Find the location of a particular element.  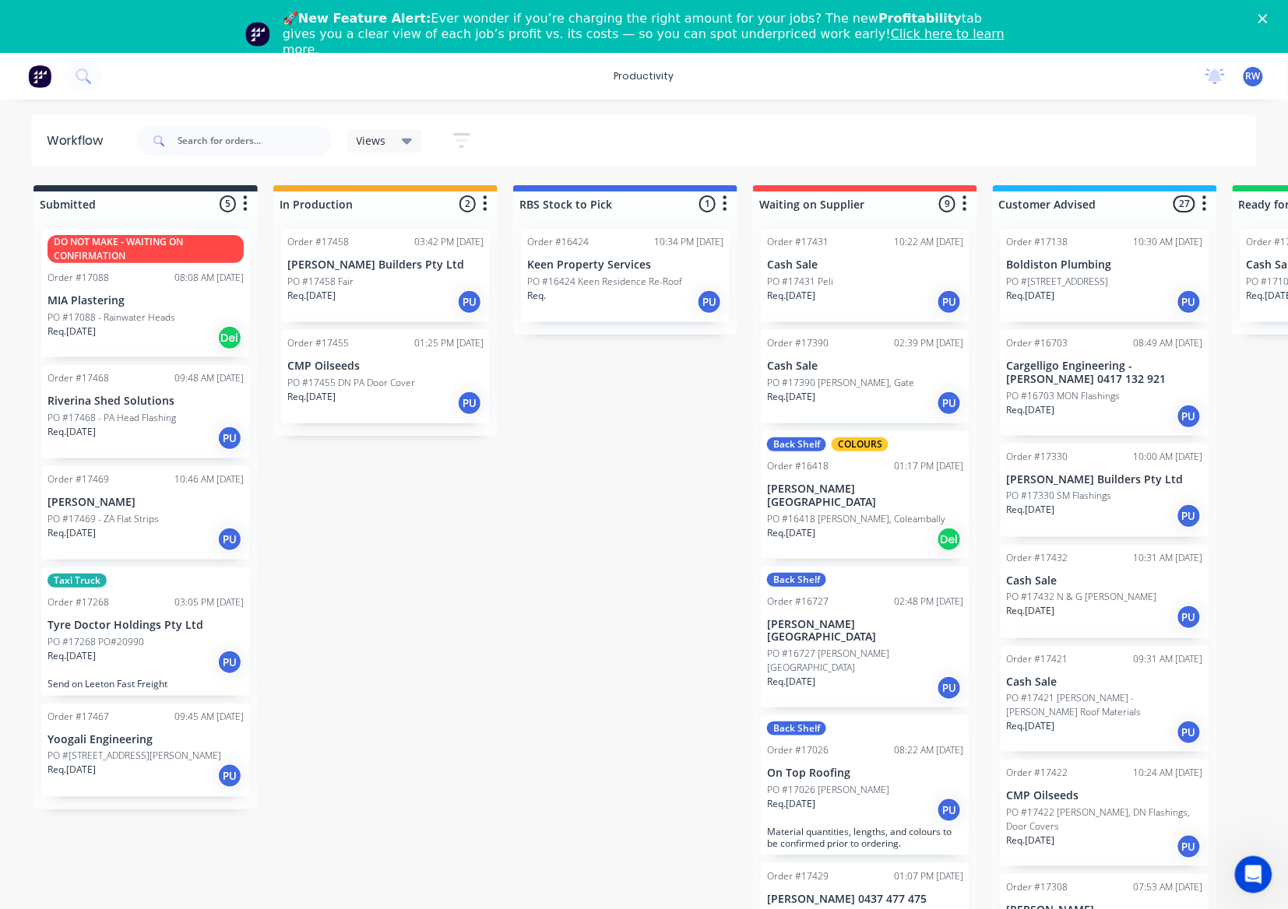

p: Keen Property Services is located at coordinates (625, 265).